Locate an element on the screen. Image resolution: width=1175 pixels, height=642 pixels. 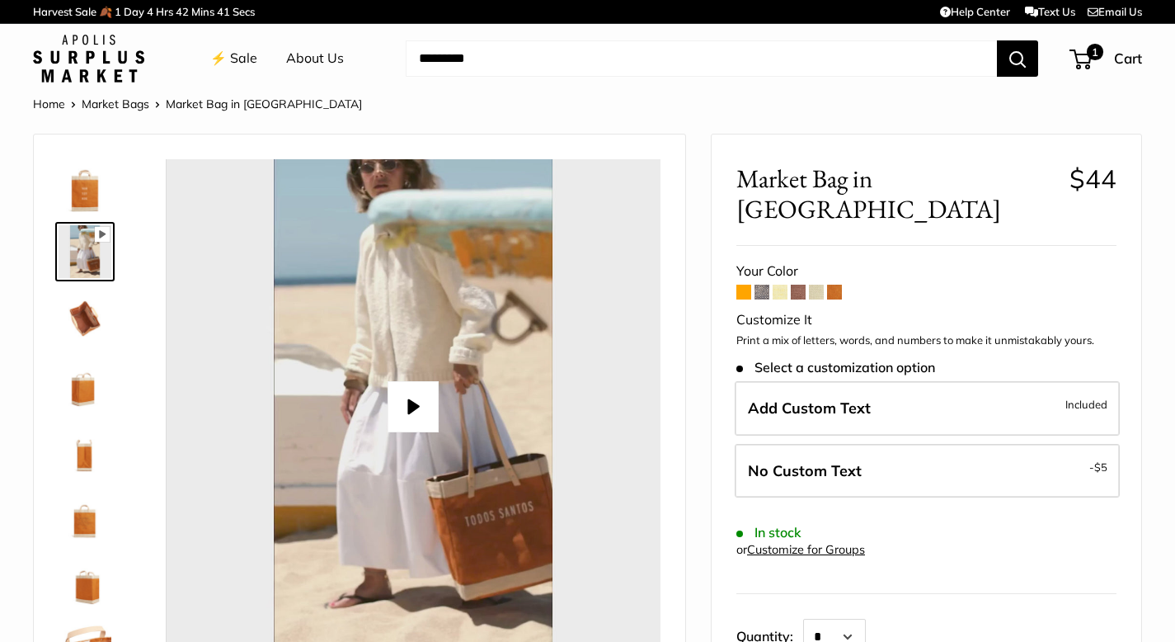
span: Select a customization option is located at coordinates (835, 367).